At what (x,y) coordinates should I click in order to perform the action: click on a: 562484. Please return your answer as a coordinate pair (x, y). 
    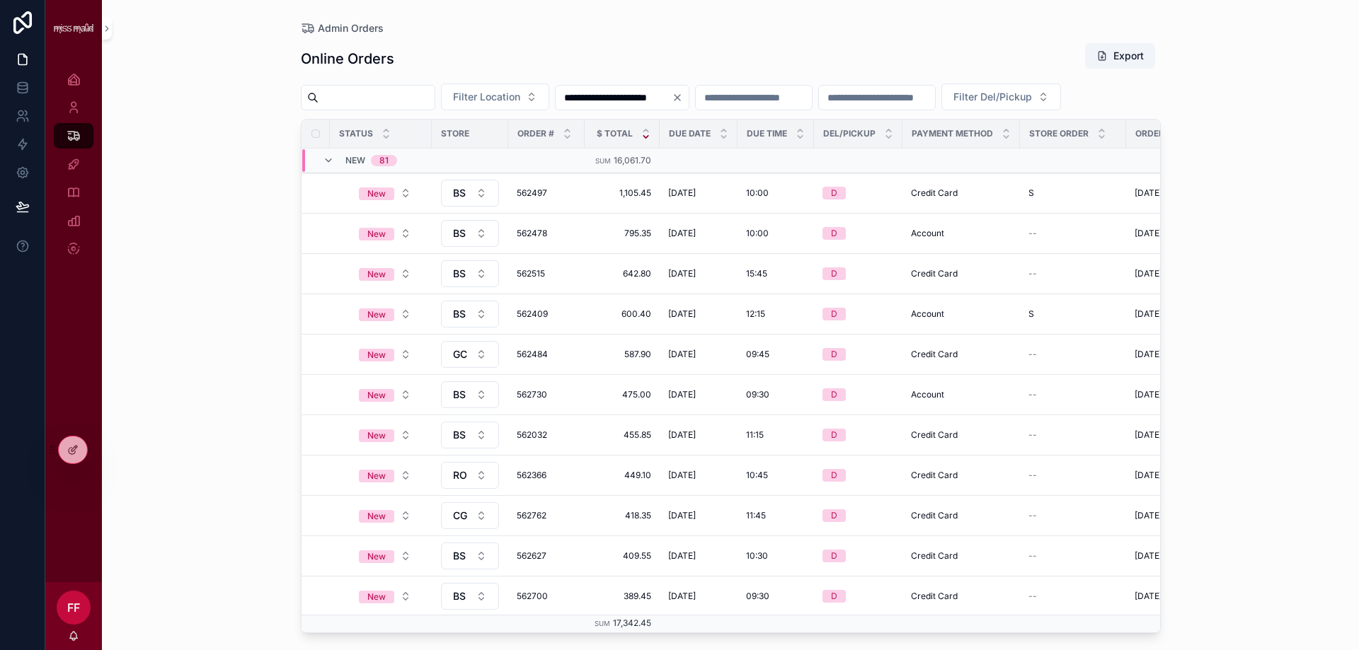
    Looking at the image, I should click on (546, 354).